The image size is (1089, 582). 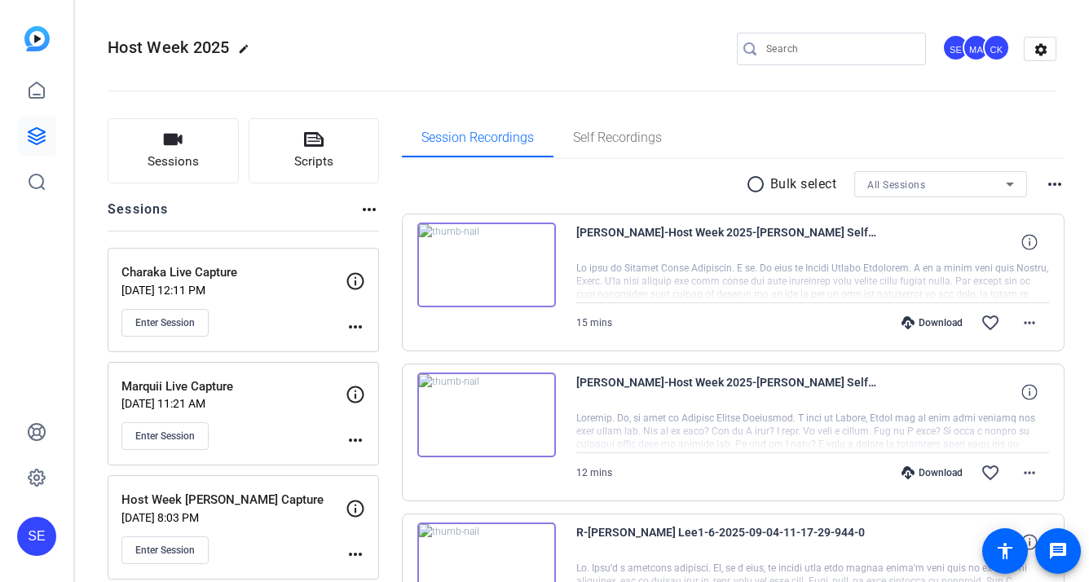 I want to click on ngx-avatar: Melissa Abe, so click(x=976, y=48).